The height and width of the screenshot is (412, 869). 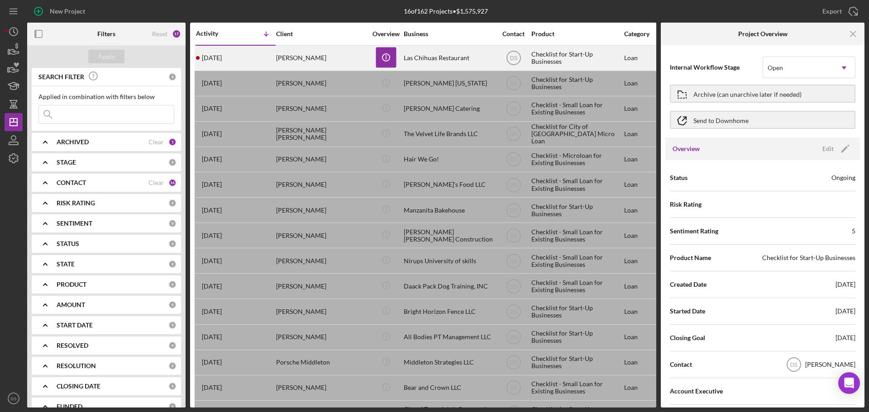 What do you see at coordinates (212, 388) in the screenshot?
I see `time: 2025-04-21 23:11` at bounding box center [212, 388].